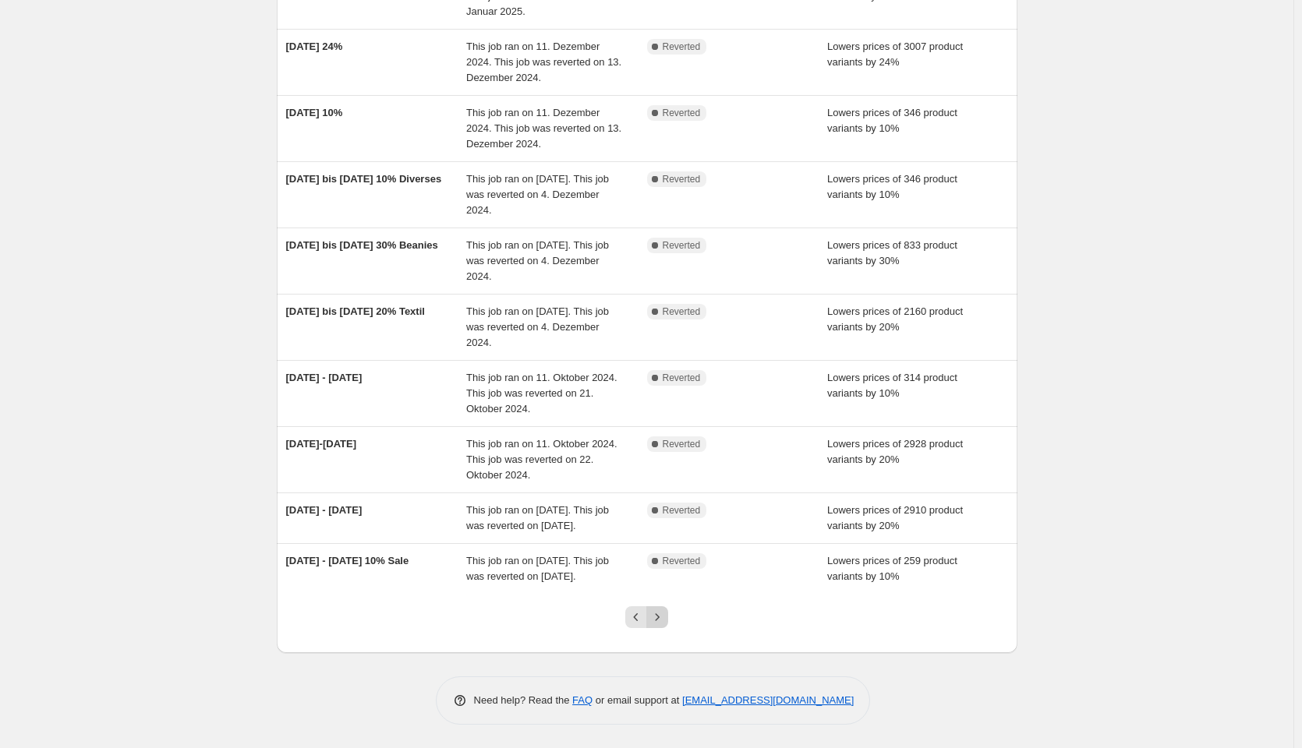  I want to click on span: Need help? Read the, so click(523, 700).